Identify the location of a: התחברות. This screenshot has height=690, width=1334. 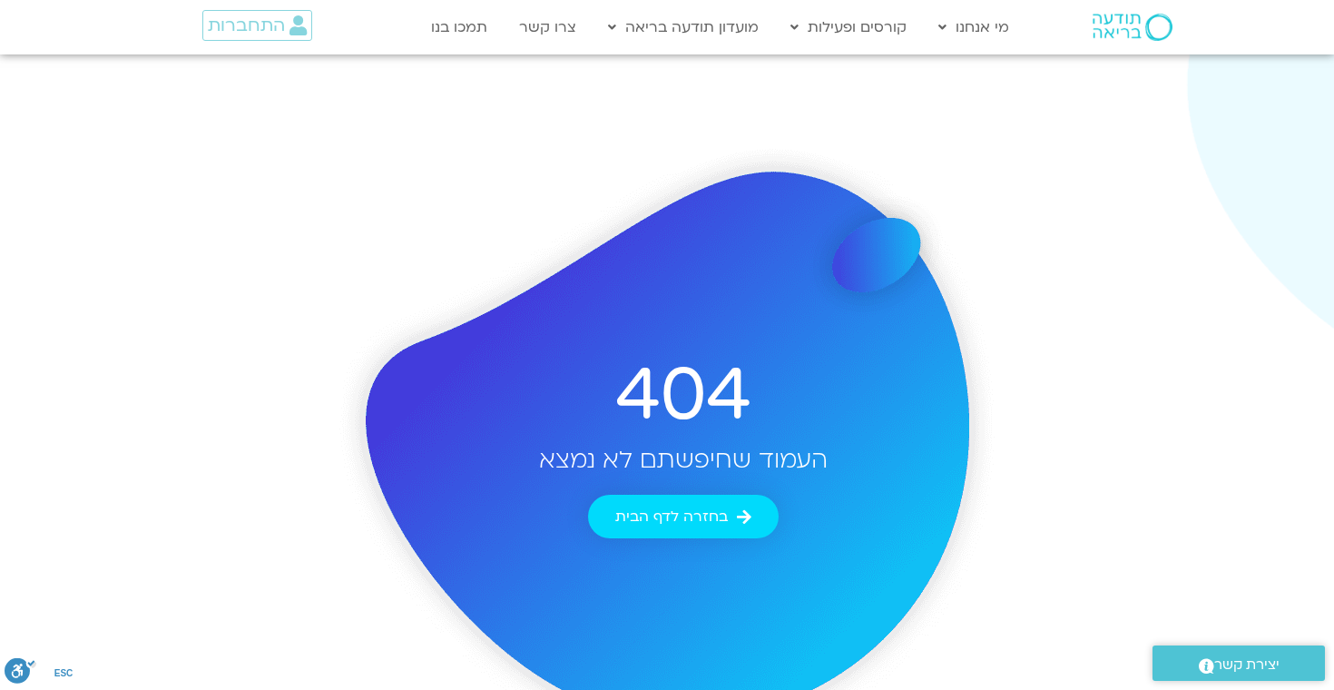
(257, 25).